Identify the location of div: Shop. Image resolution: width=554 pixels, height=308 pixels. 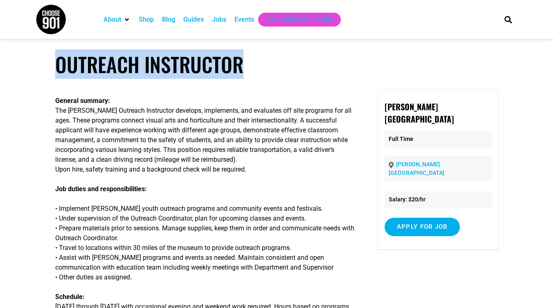
(146, 20).